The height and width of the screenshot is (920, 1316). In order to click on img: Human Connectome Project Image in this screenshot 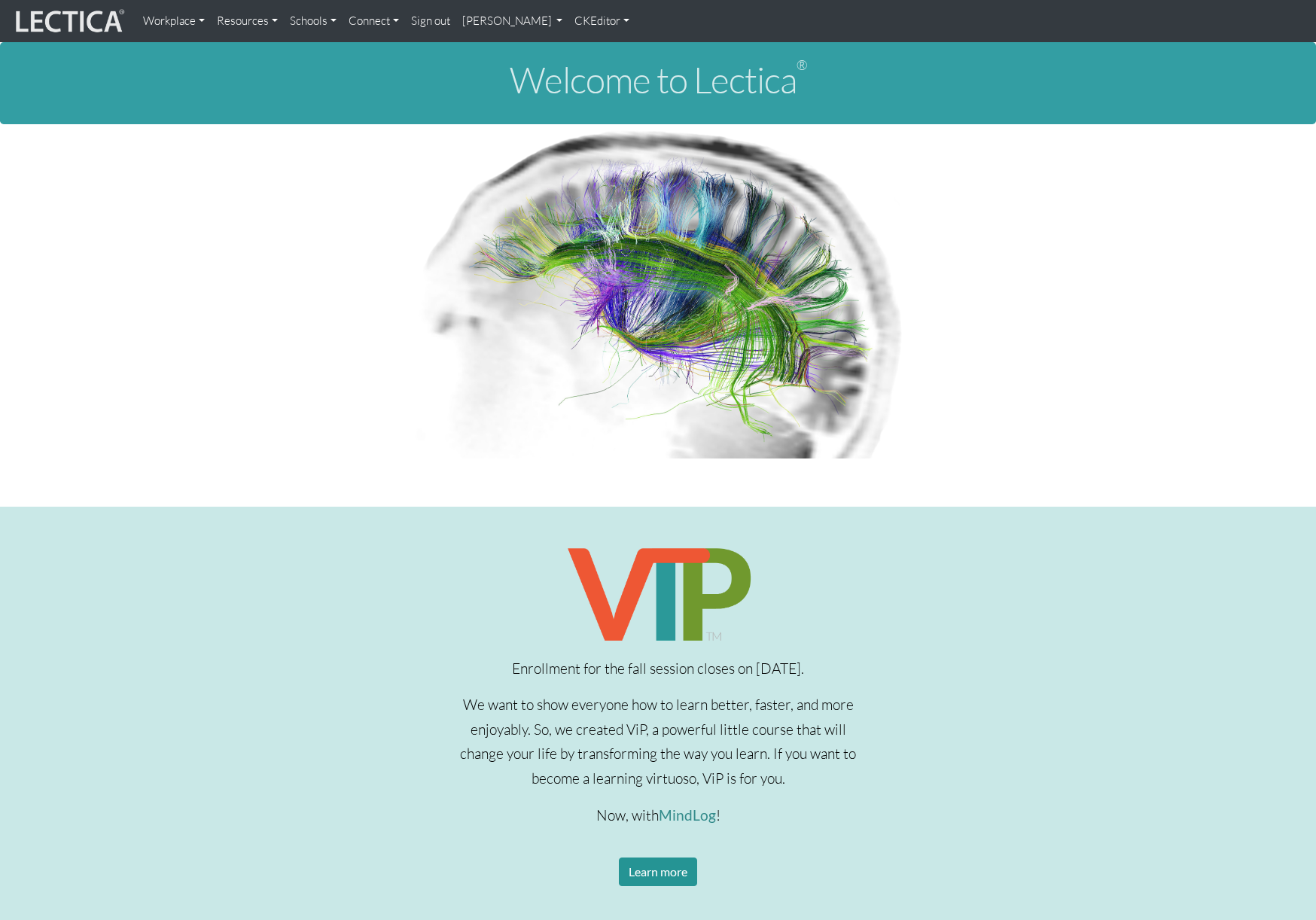, I will do `click(658, 291)`.